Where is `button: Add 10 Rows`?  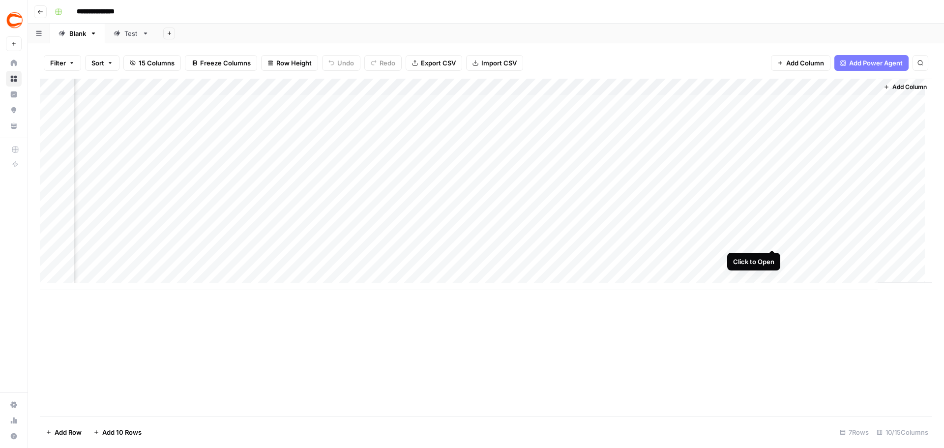
button: Add 10 Rows is located at coordinates (118, 432).